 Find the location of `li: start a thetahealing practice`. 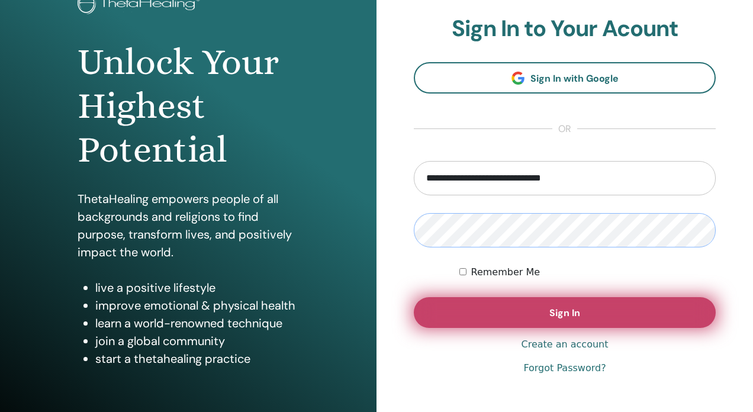

li: start a thetahealing practice is located at coordinates (197, 359).